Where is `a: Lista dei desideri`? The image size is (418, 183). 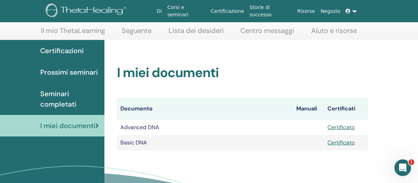
a: Lista dei desideri is located at coordinates (196, 33).